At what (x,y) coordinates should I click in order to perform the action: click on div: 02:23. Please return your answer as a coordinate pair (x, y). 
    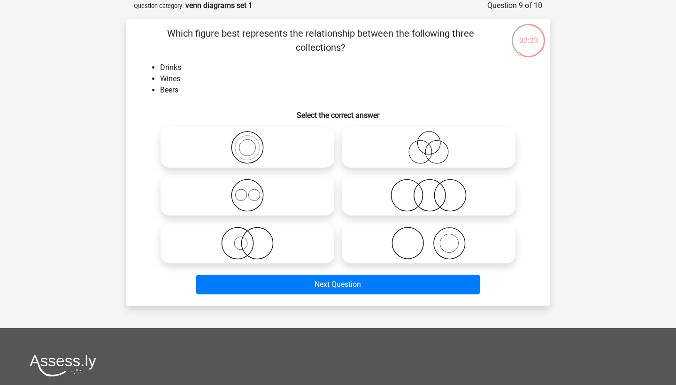
    Looking at the image, I should click on (528, 35).